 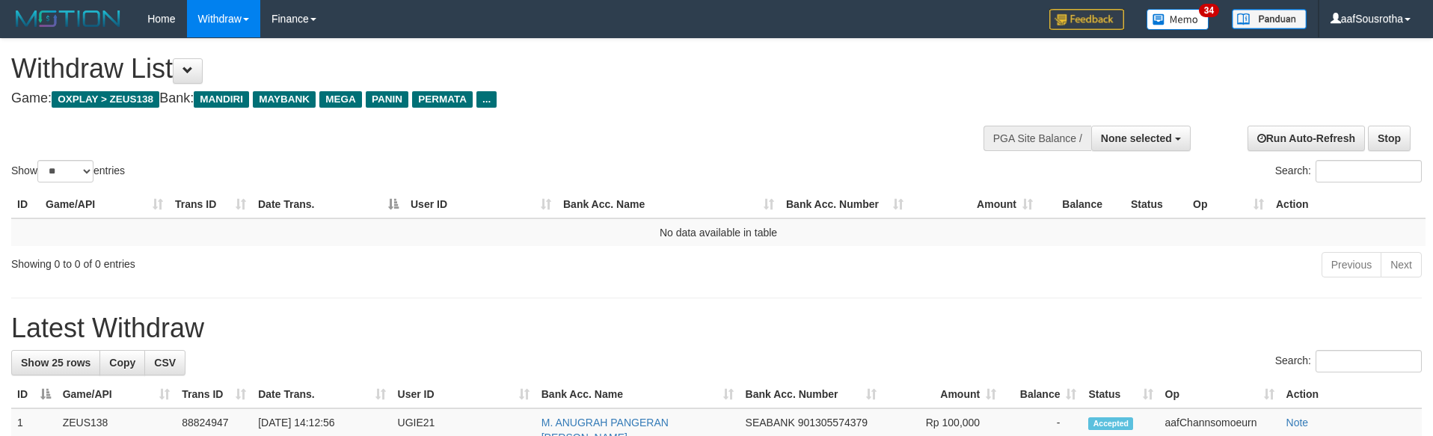 I want to click on div: Showing 0 to 0 of 0 entries, so click(x=298, y=261).